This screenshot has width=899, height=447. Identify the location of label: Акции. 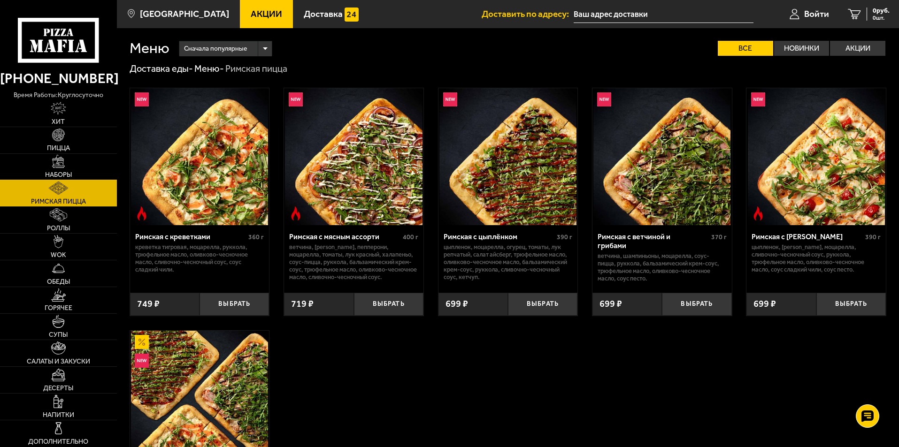
(858, 48).